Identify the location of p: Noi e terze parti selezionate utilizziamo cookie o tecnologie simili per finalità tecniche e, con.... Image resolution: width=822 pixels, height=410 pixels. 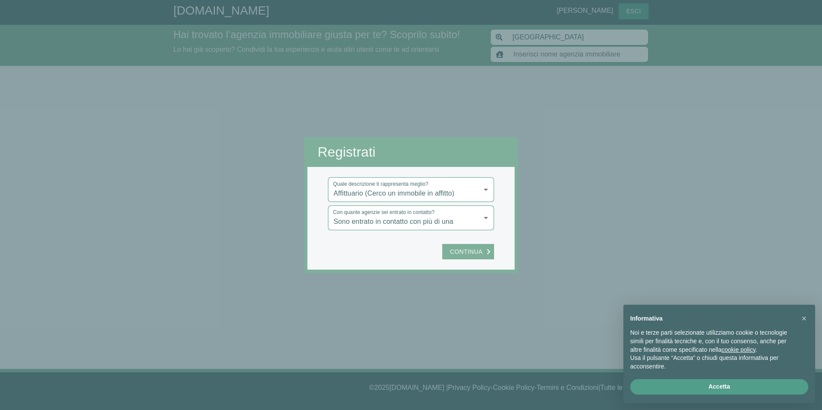
(712, 341).